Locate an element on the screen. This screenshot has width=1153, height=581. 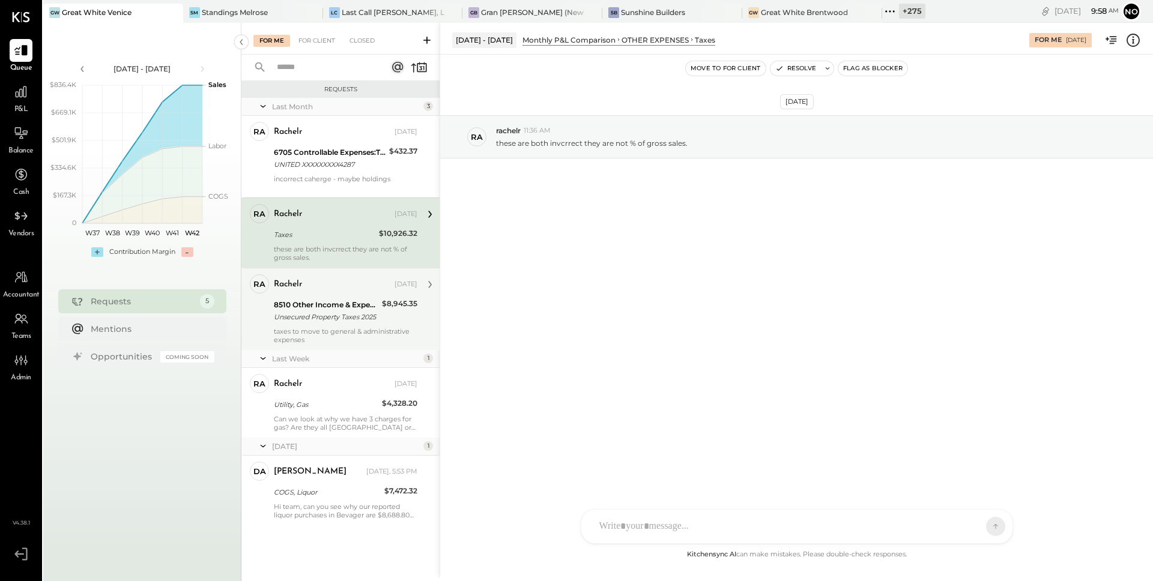
text: W37 is located at coordinates (92, 233).